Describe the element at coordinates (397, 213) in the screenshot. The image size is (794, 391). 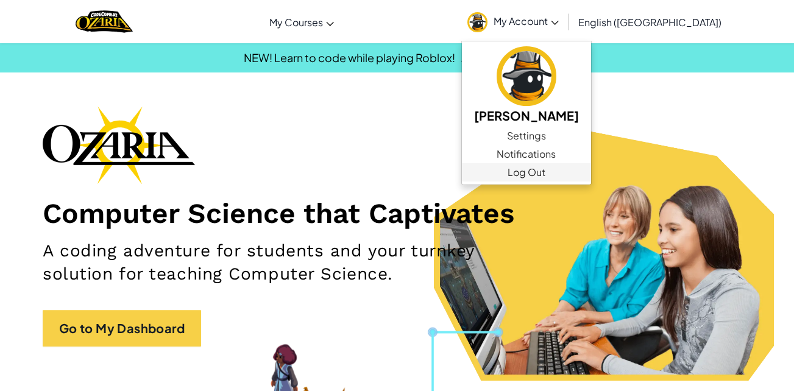
I see `h1: Computer Science that Captivates` at that location.